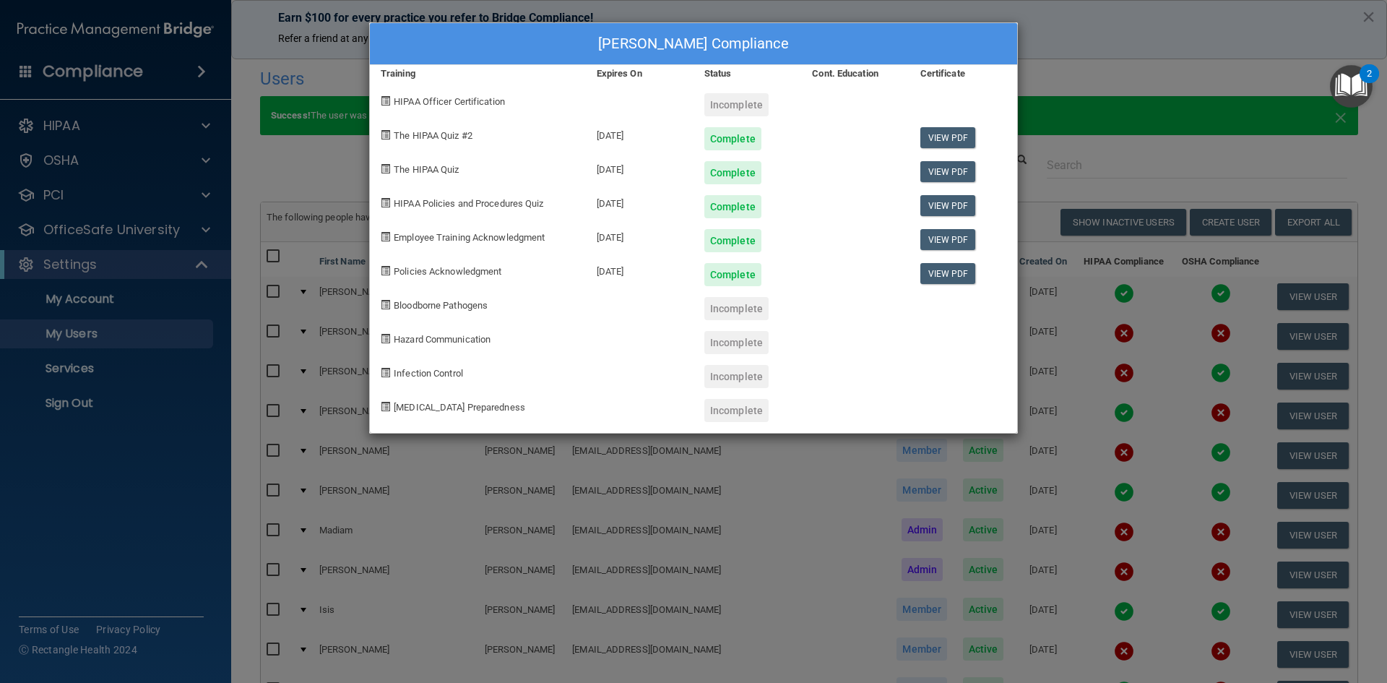 The width and height of the screenshot is (1387, 683). I want to click on span: The HIPAA Quiz, so click(426, 169).